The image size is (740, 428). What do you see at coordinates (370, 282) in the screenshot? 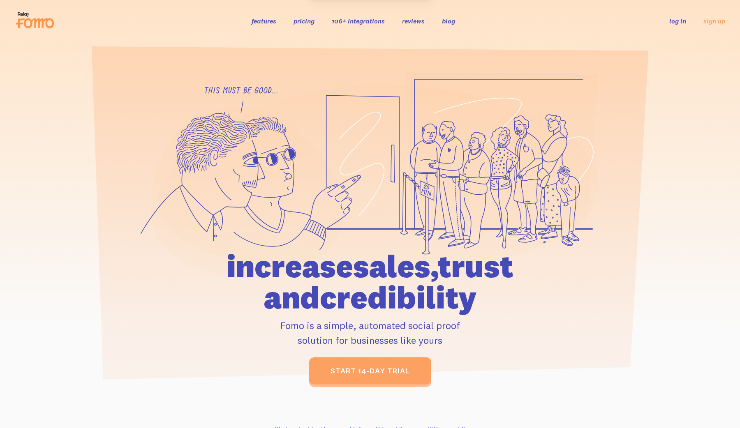
I see `h1: increase sales, trust and credibility` at bounding box center [370, 282].